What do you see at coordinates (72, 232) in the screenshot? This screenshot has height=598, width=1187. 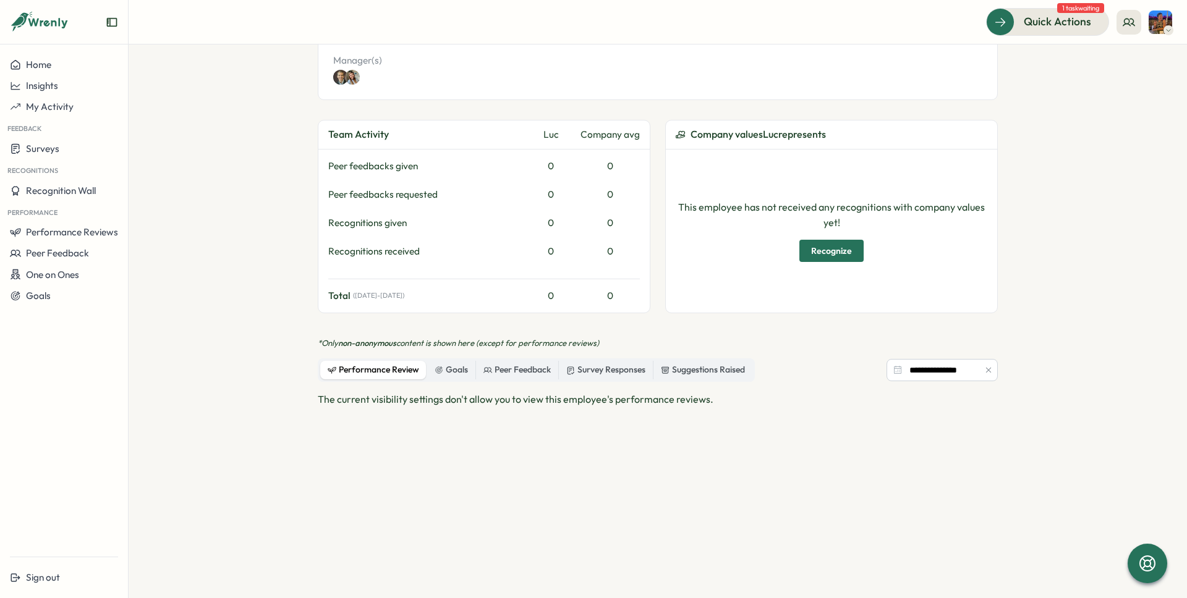 I see `span: Performance Reviews` at bounding box center [72, 232].